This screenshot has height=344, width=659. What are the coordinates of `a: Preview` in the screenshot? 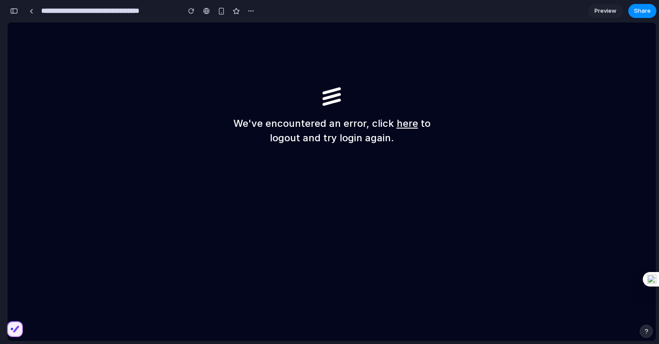 It's located at (606, 11).